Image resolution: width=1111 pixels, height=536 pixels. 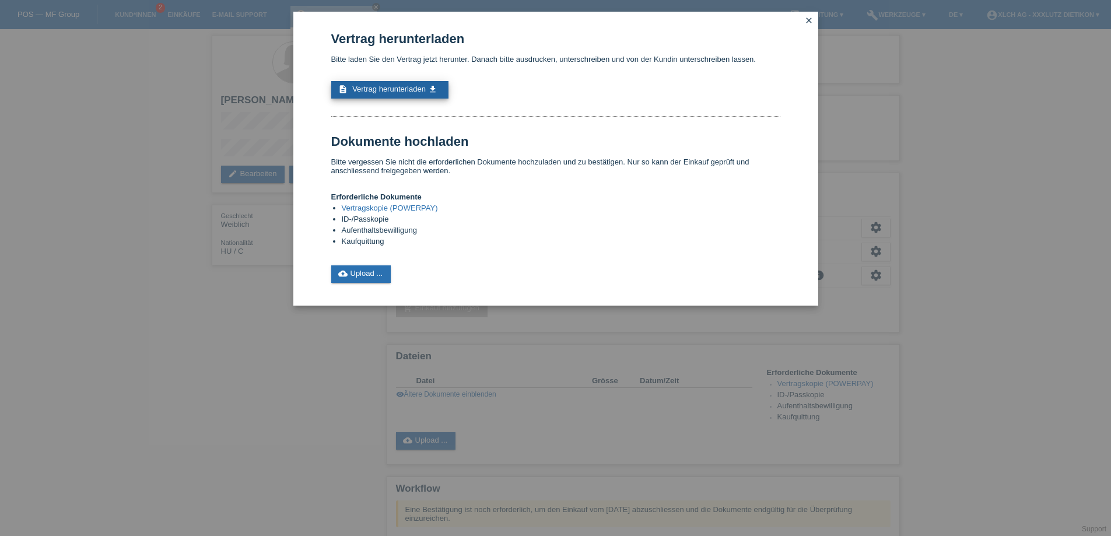 I want to click on i: cloud_upload, so click(x=343, y=274).